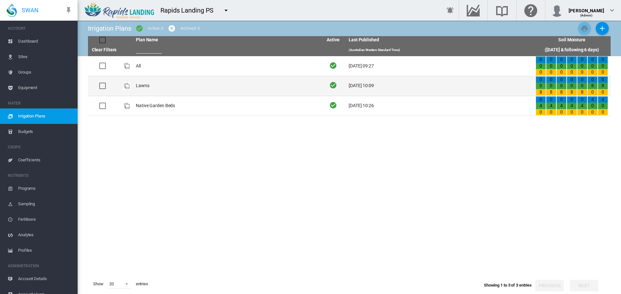 The height and width of the screenshot is (294, 621). I want to click on span: WATER, so click(40, 103).